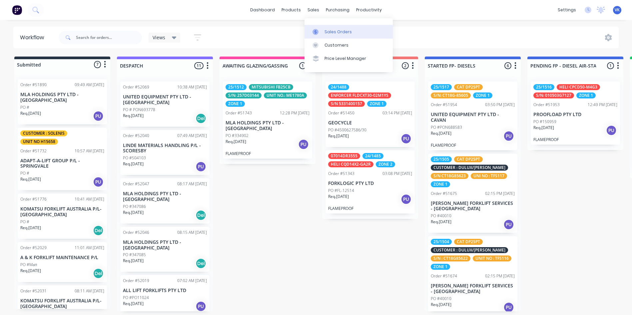 This screenshot has height=315, width=632. What do you see at coordinates (370, 184) in the screenshot?
I see `p: FORKLOGIC PTY LTD` at bounding box center [370, 184].